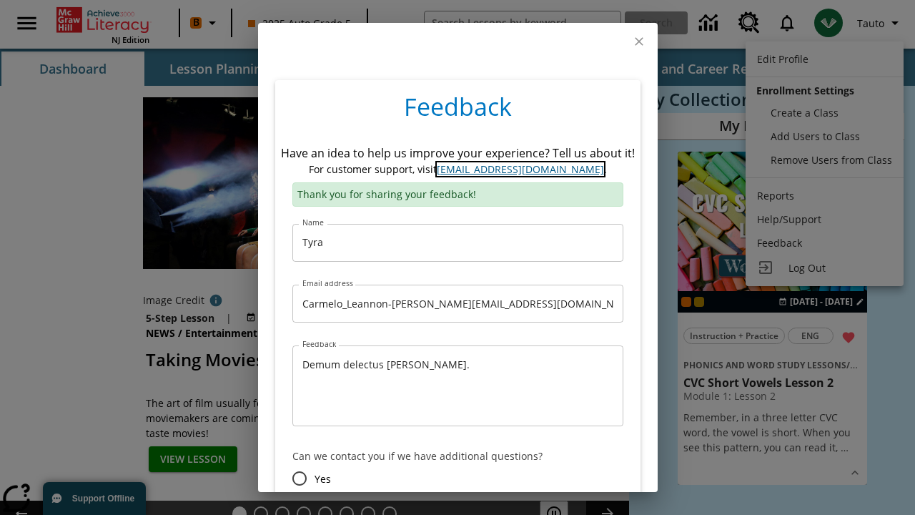 This screenshot has height=515, width=915. What do you see at coordinates (458, 109) in the screenshot?
I see `h4: Feedback` at bounding box center [458, 109].